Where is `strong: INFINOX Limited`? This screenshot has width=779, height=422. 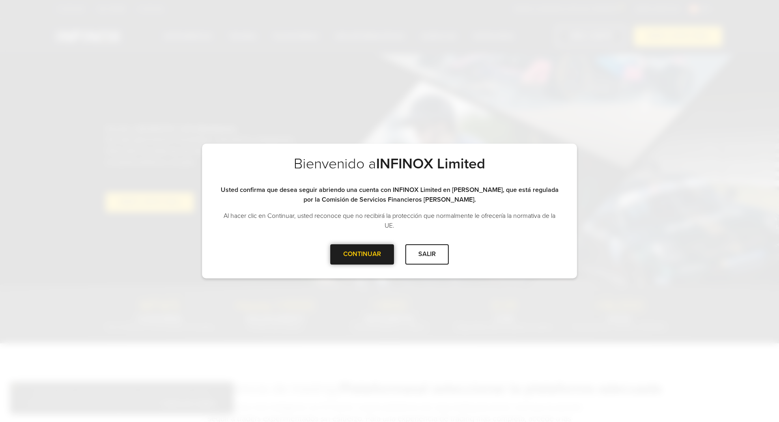
strong: INFINOX Limited is located at coordinates (430, 163).